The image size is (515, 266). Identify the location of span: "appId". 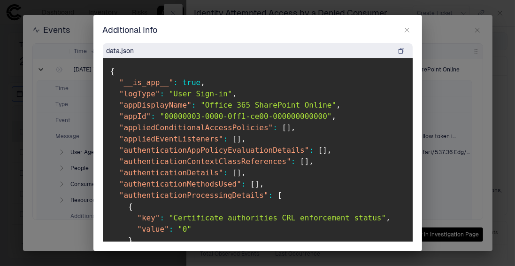
(135, 116).